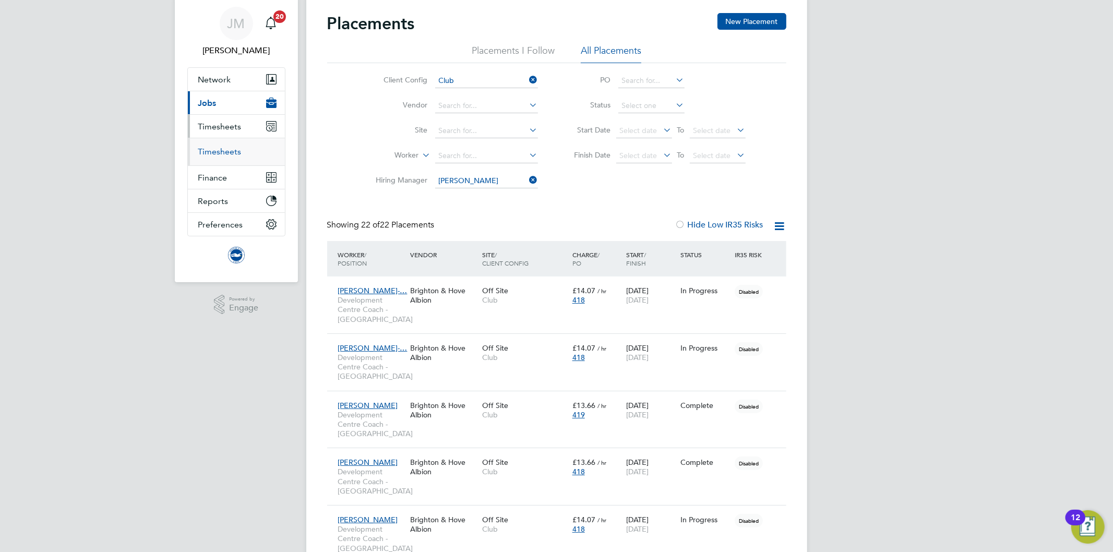  I want to click on div: Timesheets, so click(236, 151).